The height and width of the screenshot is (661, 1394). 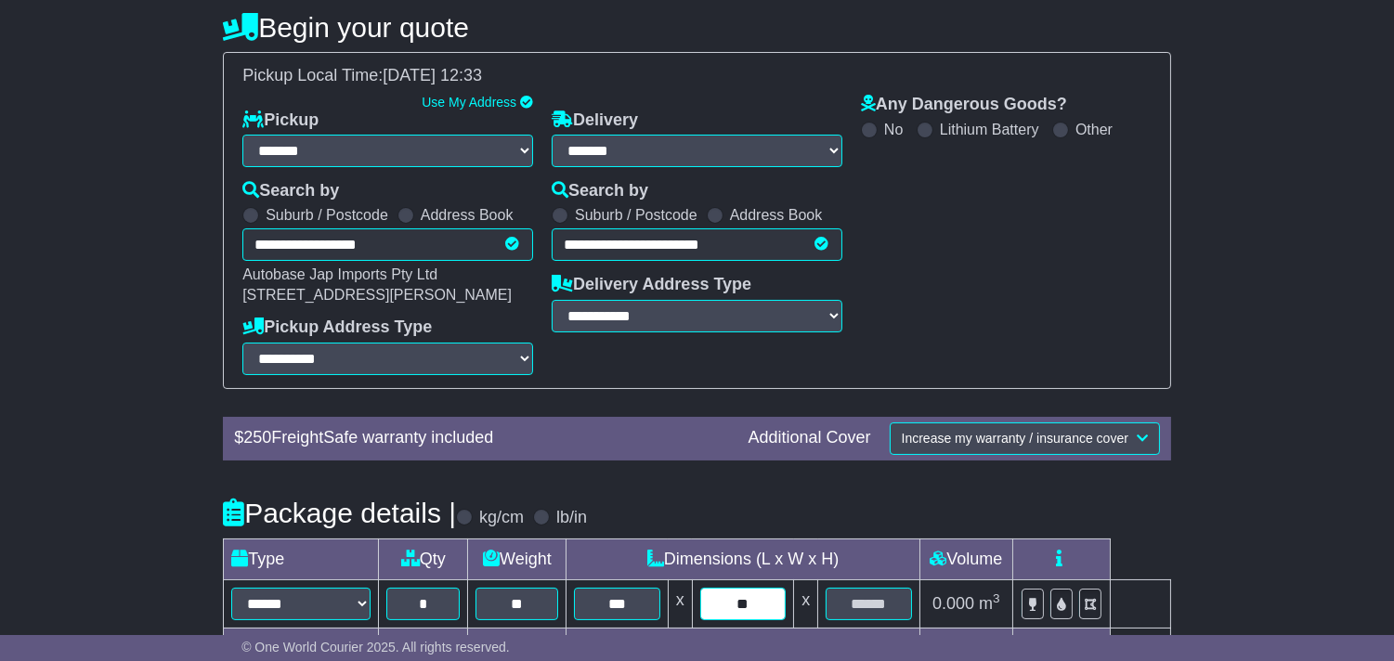 I want to click on label: No, so click(x=893, y=129).